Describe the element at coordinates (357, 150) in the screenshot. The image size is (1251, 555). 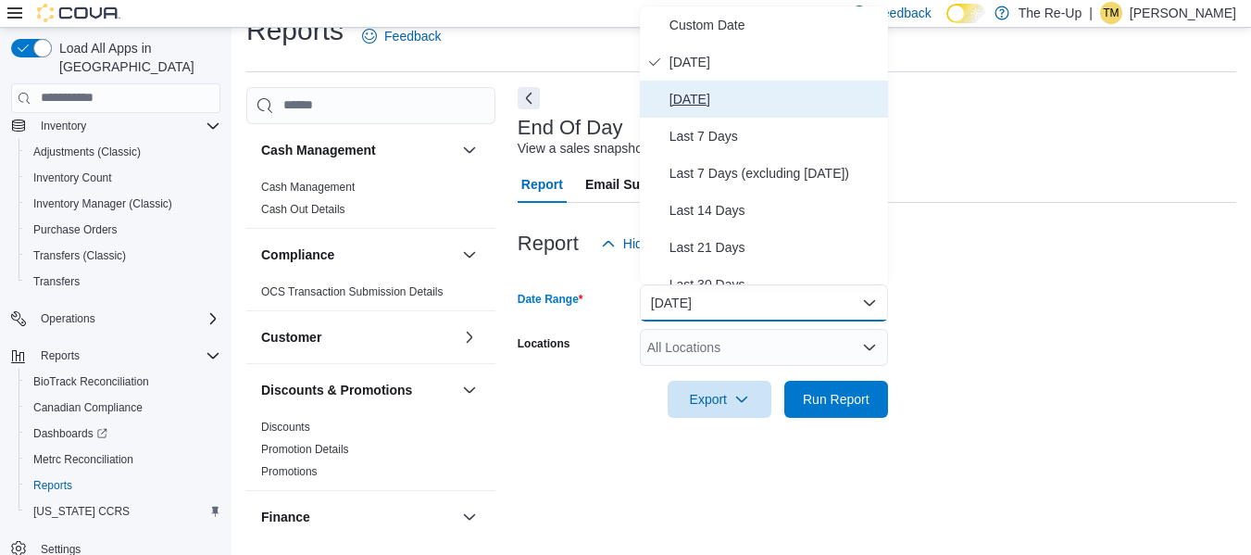
I see `button: Cash Management` at that location.